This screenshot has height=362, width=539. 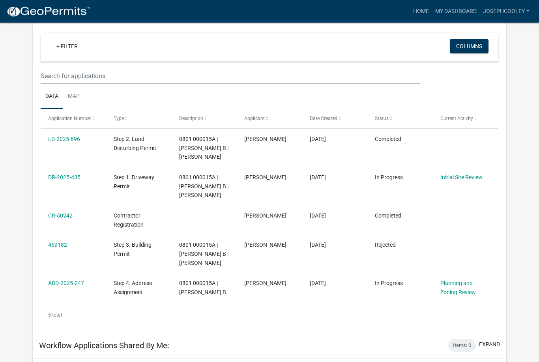 I want to click on datatable-header-cell: Current Activity, so click(x=466, y=119).